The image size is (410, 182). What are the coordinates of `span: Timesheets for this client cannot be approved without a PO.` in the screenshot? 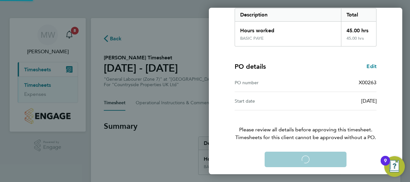 It's located at (306, 137).